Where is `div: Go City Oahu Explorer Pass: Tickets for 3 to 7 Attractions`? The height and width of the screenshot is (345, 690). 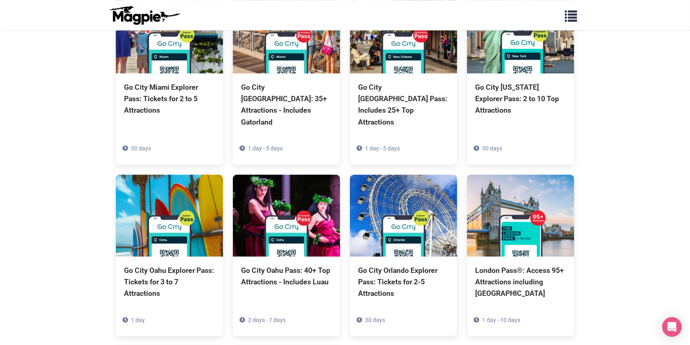
div: Go City Oahu Explorer Pass: Tickets for 3 to 7 Attractions is located at coordinates (170, 282).